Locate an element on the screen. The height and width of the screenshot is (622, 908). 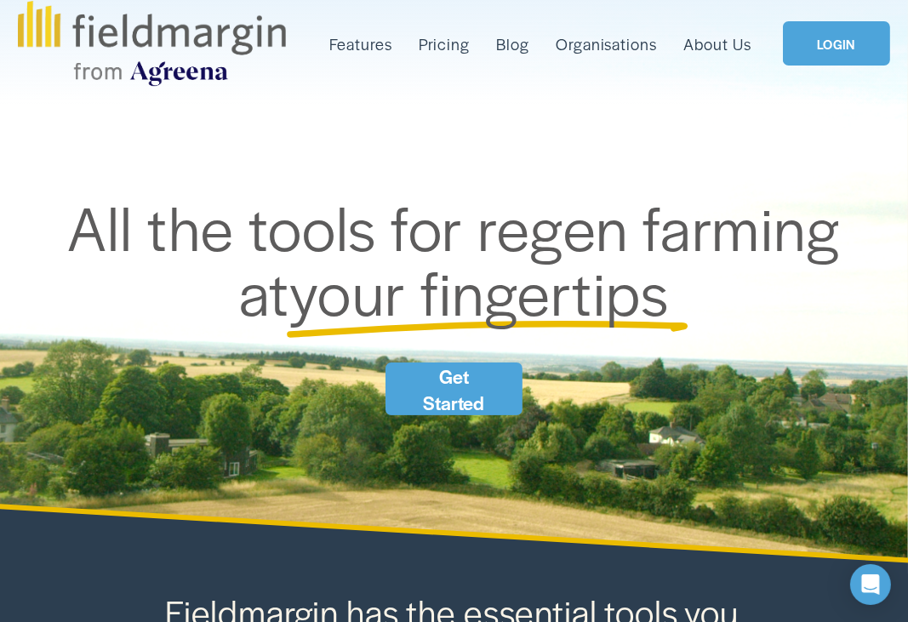
span: Features is located at coordinates (361, 43).